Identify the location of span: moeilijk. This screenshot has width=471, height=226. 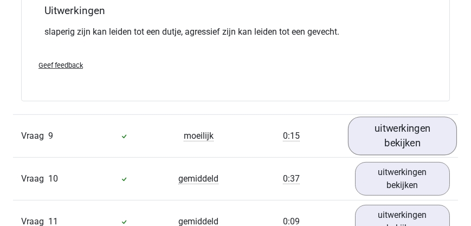
(198, 136).